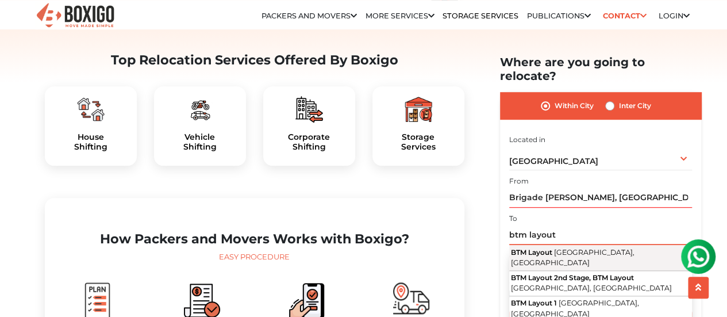 Image resolution: width=727 pixels, height=317 pixels. Describe the element at coordinates (534, 302) in the screenshot. I see `span: BTM Layout 1` at that location.